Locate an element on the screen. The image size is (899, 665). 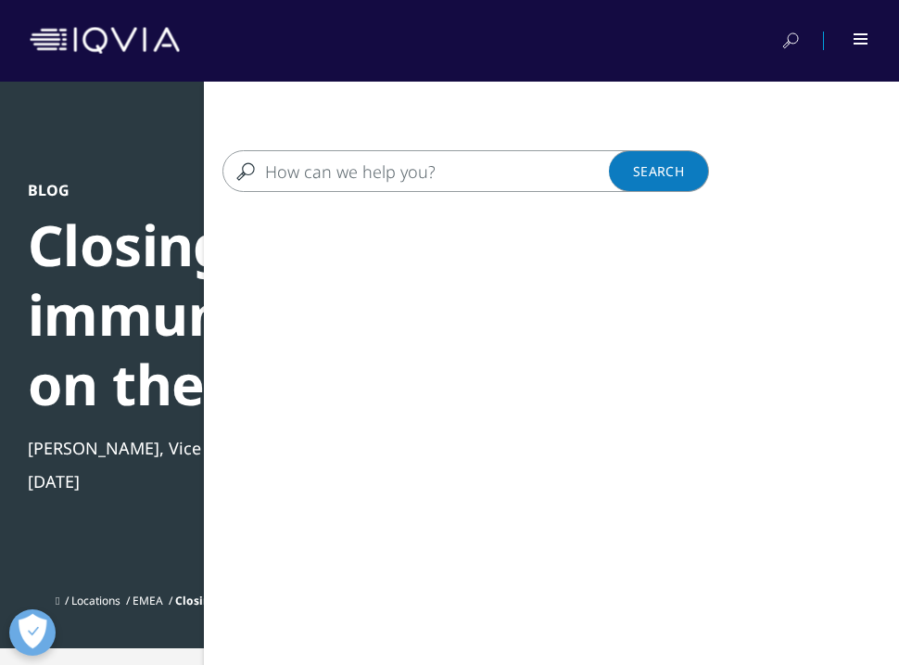
img: IQVIA Healthcare Information Technology and Pharma Clinical Research Company is located at coordinates (105, 40).